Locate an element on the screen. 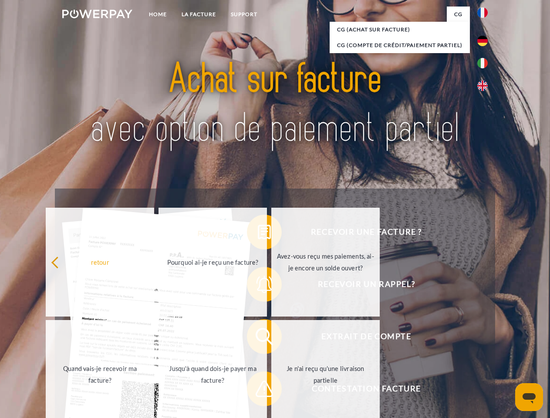  a: LA FACTURE is located at coordinates (199, 14).